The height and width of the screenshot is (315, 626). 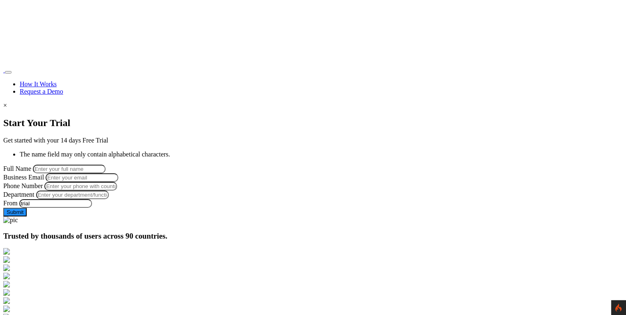 I want to click on img: https-www.be.ch-de-start.html.png, so click(x=7, y=301).